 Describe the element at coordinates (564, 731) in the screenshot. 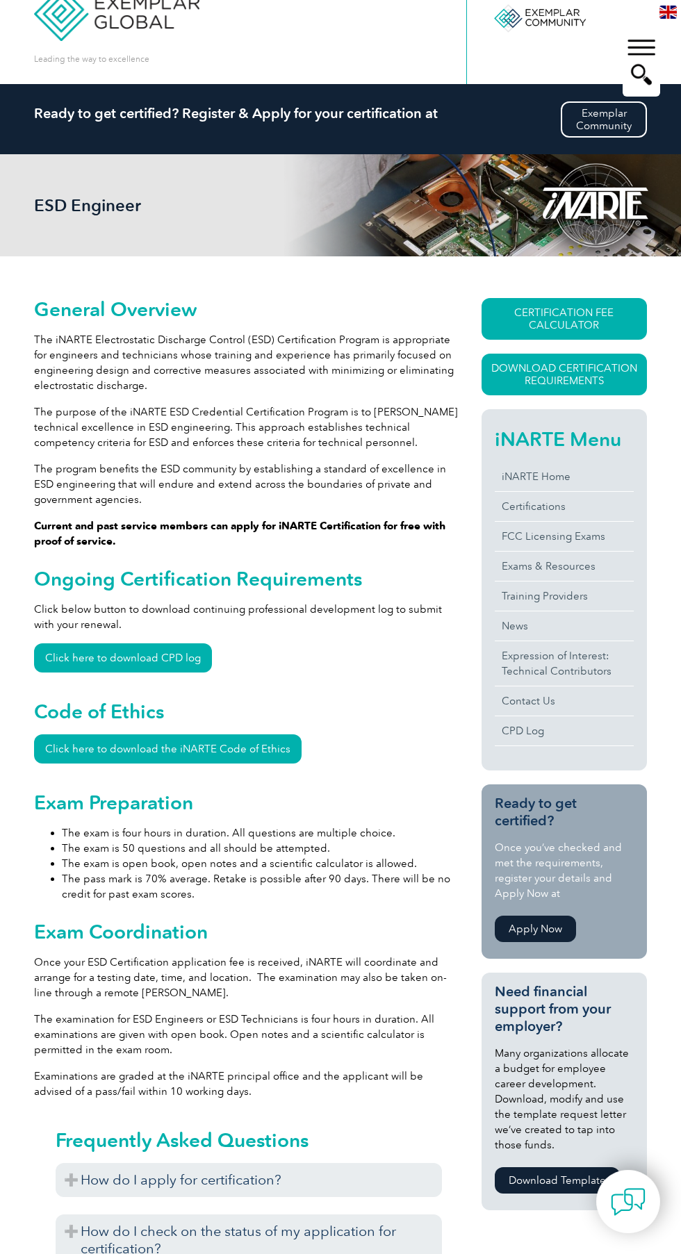

I see `a: CPD Log` at that location.